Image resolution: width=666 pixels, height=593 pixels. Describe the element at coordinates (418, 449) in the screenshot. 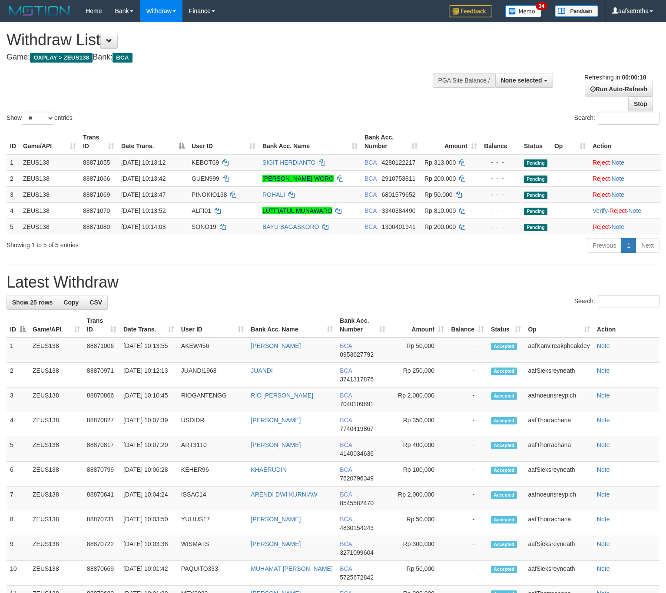

I see `td: Rp 400,000` at that location.